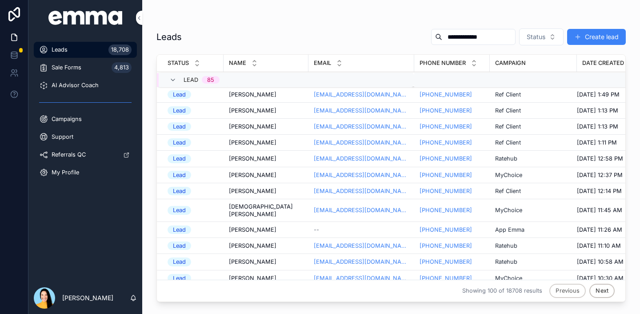 The width and height of the screenshot is (640, 314). What do you see at coordinates (65, 172) in the screenshot?
I see `span: My Profile` at bounding box center [65, 172].